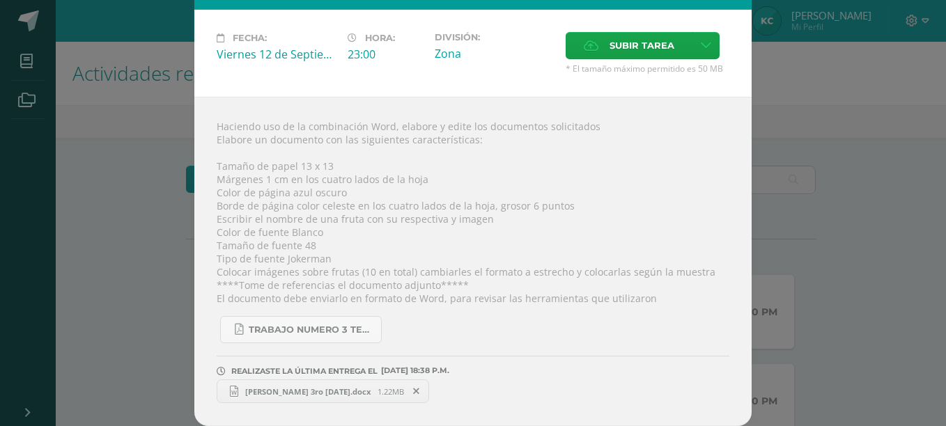 The height and width of the screenshot is (426, 946). Describe the element at coordinates (311, 330) in the screenshot. I see `span: Trabajo numero 3 Tercero primaria.pdf` at that location.